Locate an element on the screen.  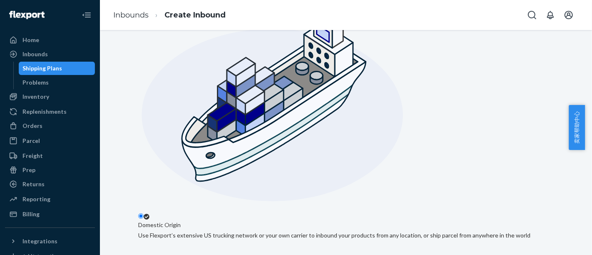
div: Orders is located at coordinates (32, 126).